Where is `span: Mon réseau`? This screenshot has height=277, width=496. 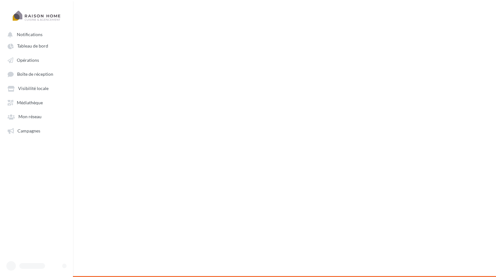 span: Mon réseau is located at coordinates (30, 117).